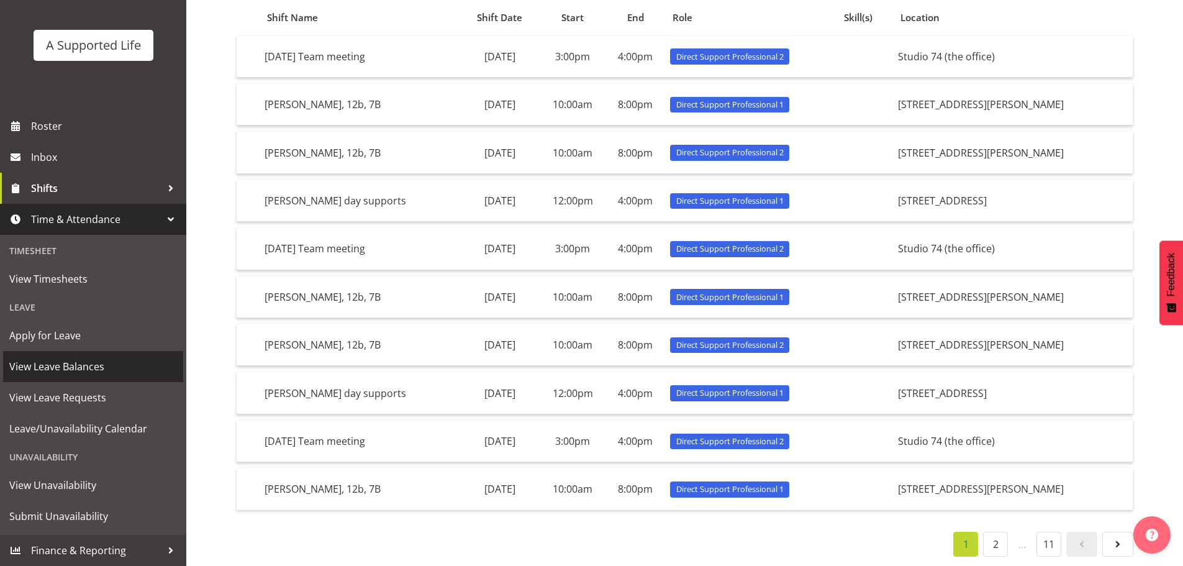 Image resolution: width=1183 pixels, height=566 pixels. I want to click on div: Unavailability, so click(93, 456).